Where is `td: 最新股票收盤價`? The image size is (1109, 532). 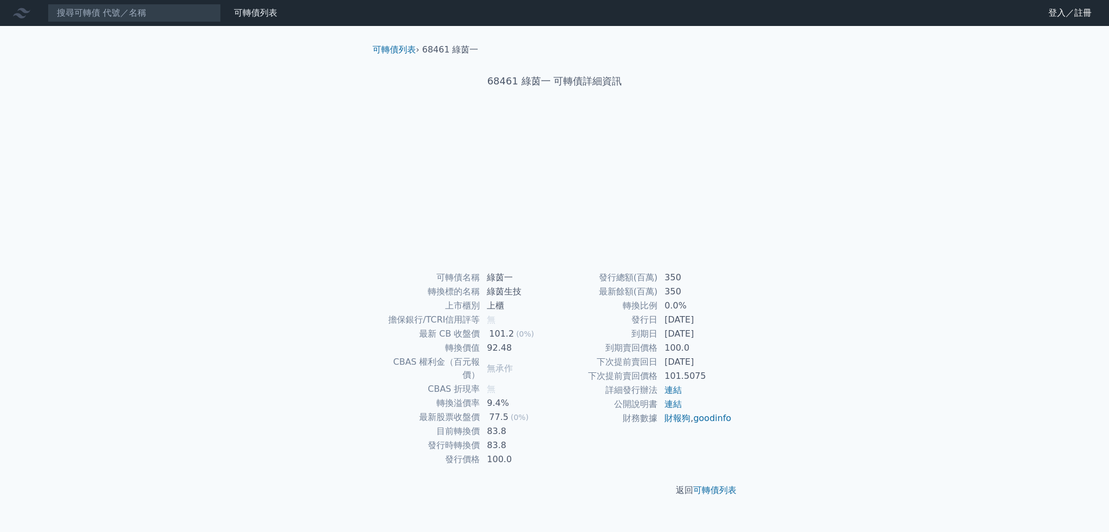 td: 最新股票收盤價 is located at coordinates (428, 418).